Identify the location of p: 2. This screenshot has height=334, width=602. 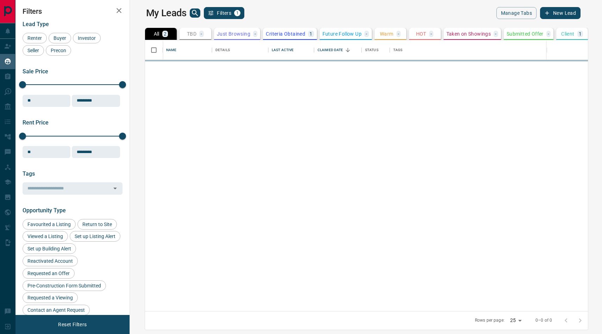
(165, 34).